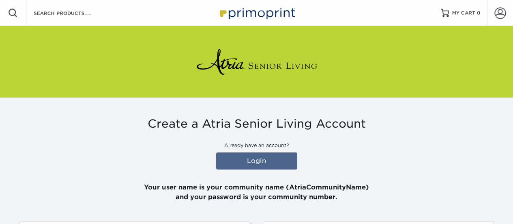 This screenshot has height=224, width=513. I want to click on img: Atria Senior Living, so click(257, 62).